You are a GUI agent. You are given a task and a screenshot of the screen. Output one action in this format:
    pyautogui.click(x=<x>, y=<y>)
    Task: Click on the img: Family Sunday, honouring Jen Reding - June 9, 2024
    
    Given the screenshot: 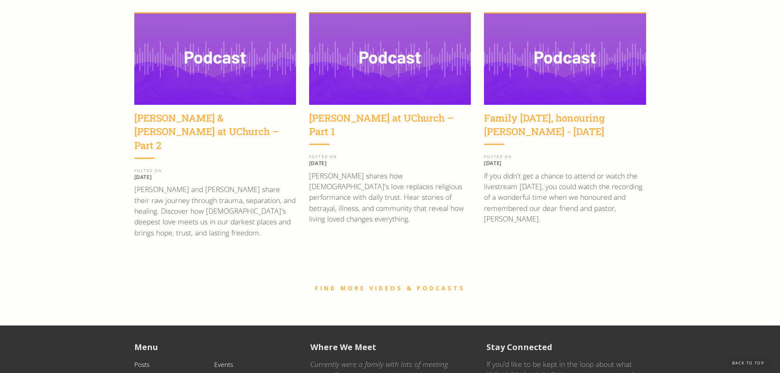 What is the action you would take?
    pyautogui.click(x=565, y=59)
    